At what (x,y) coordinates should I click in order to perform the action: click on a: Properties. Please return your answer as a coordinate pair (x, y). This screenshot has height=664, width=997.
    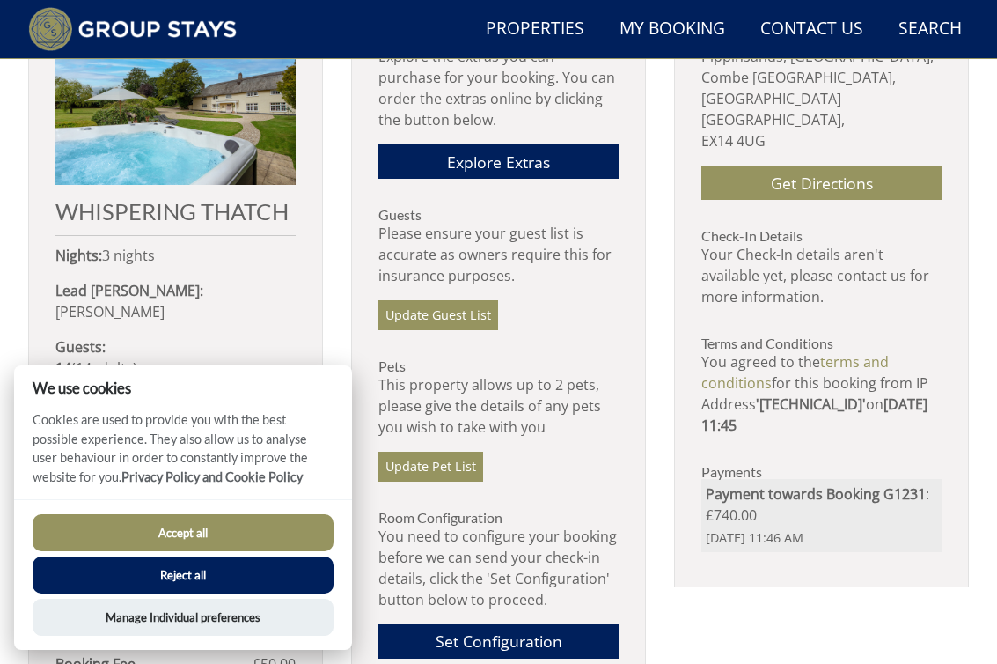
    Looking at the image, I should click on (535, 29).